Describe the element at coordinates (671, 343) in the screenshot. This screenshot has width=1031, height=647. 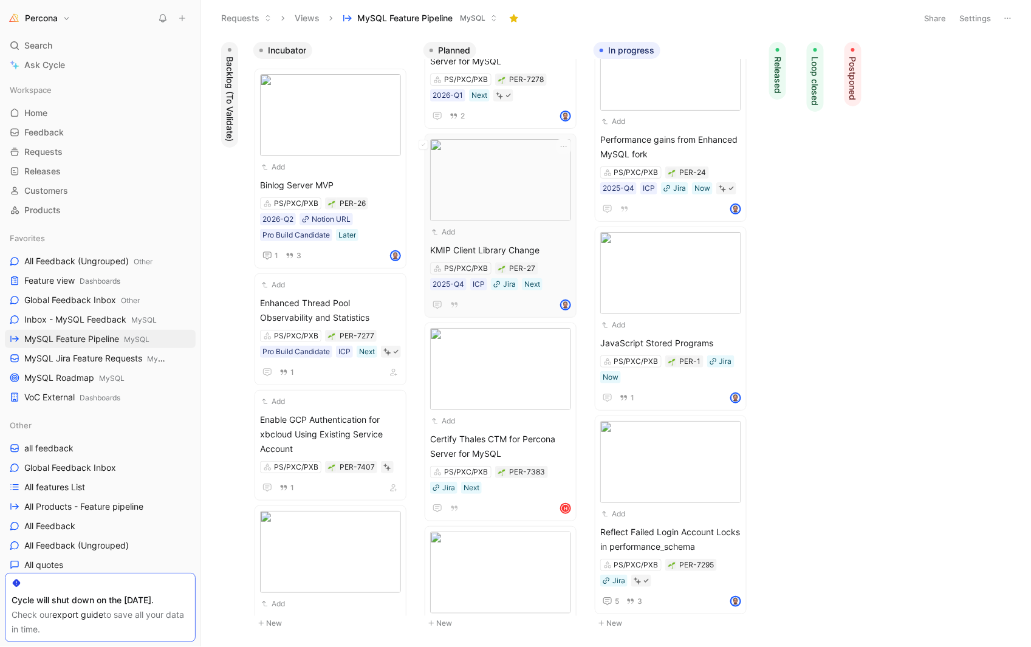
I see `span: JavaScript Stored Programs` at that location.